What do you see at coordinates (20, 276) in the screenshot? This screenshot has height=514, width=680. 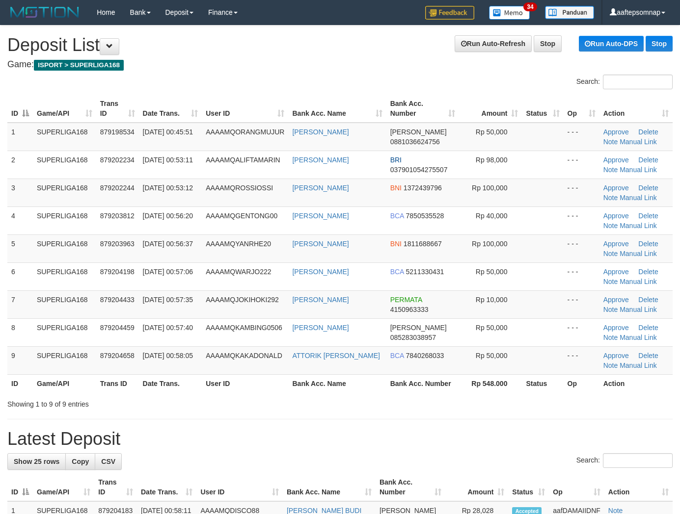 I see `td: 6` at bounding box center [20, 276].